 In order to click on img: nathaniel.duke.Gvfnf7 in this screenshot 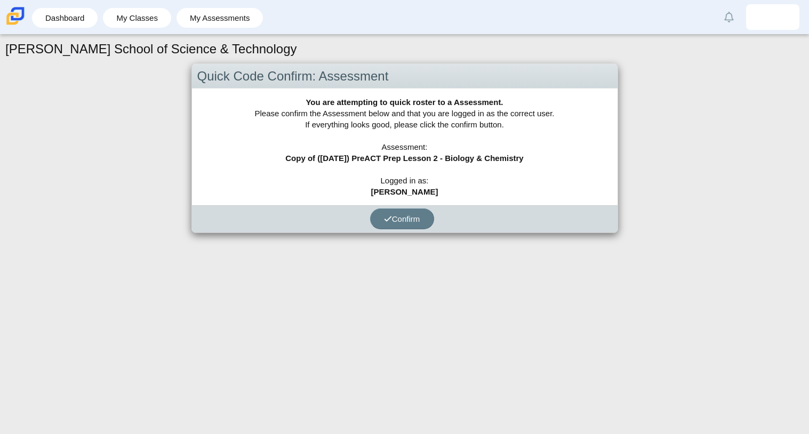, I will do `click(773, 17)`.